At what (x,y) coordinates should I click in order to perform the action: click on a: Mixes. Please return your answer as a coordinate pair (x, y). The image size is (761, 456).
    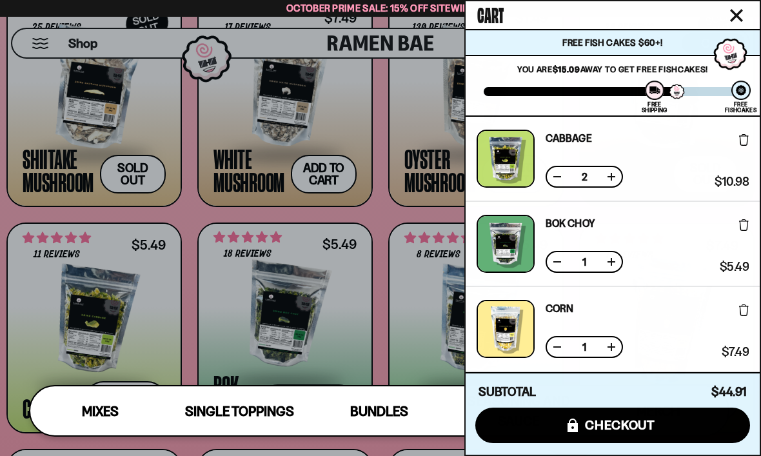
    Looking at the image, I should click on (100, 411).